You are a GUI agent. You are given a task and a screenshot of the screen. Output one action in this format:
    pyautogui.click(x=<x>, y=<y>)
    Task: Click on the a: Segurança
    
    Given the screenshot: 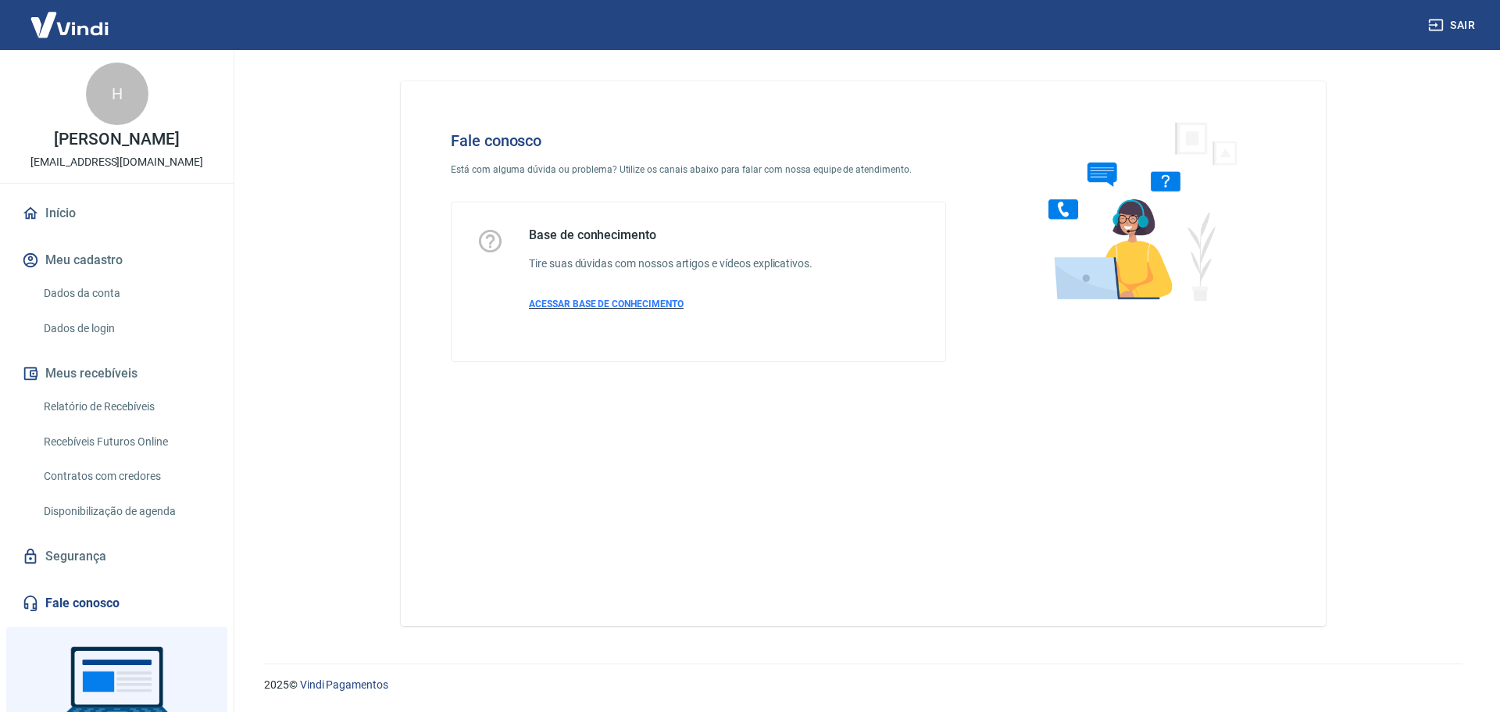 What is the action you would take?
    pyautogui.click(x=116, y=556)
    